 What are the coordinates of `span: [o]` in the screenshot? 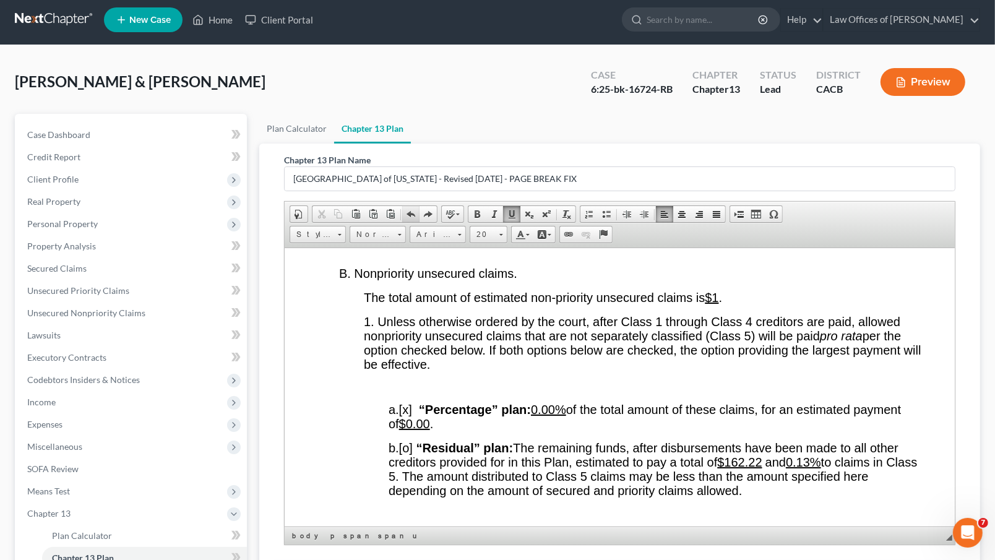 It's located at (121, 200).